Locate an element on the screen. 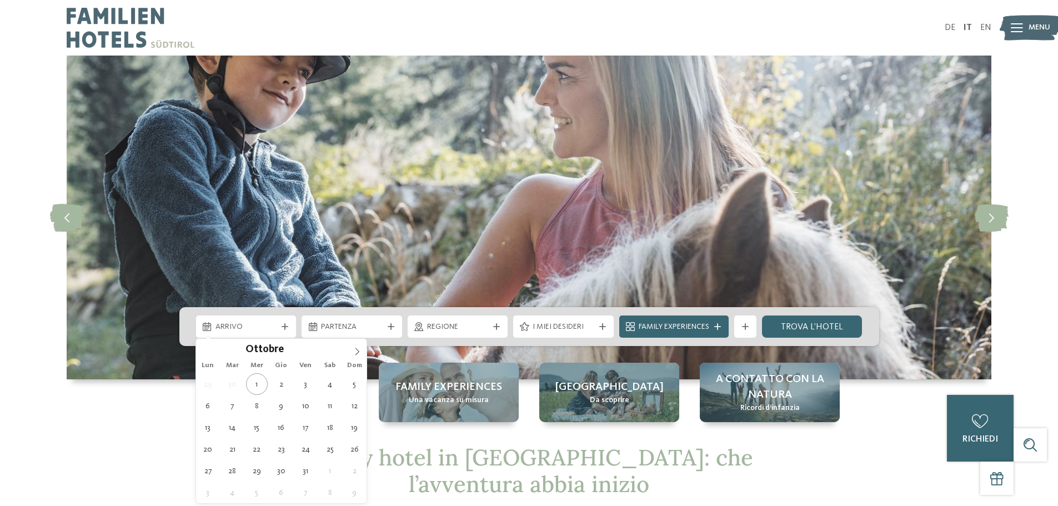 The image size is (1058, 506). span: Una vacanza su misura is located at coordinates (449, 400).